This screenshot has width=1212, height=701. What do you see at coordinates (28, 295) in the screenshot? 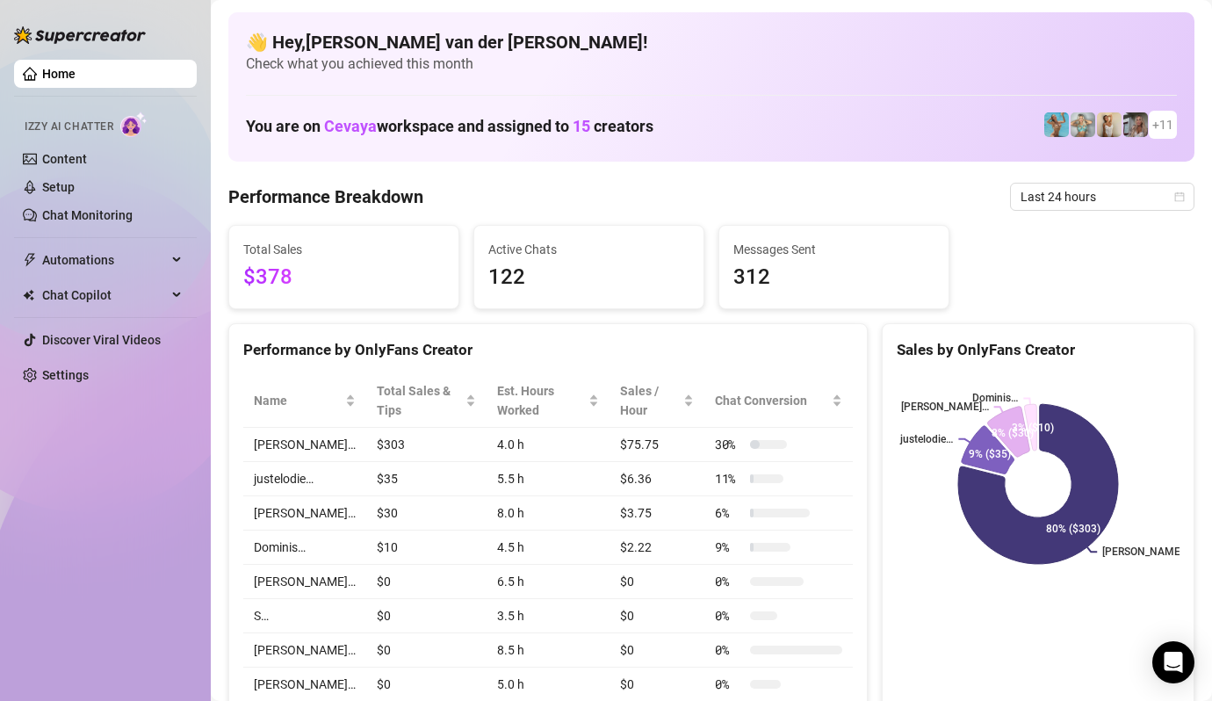
I see `img: Chat Copilot` at bounding box center [28, 295].